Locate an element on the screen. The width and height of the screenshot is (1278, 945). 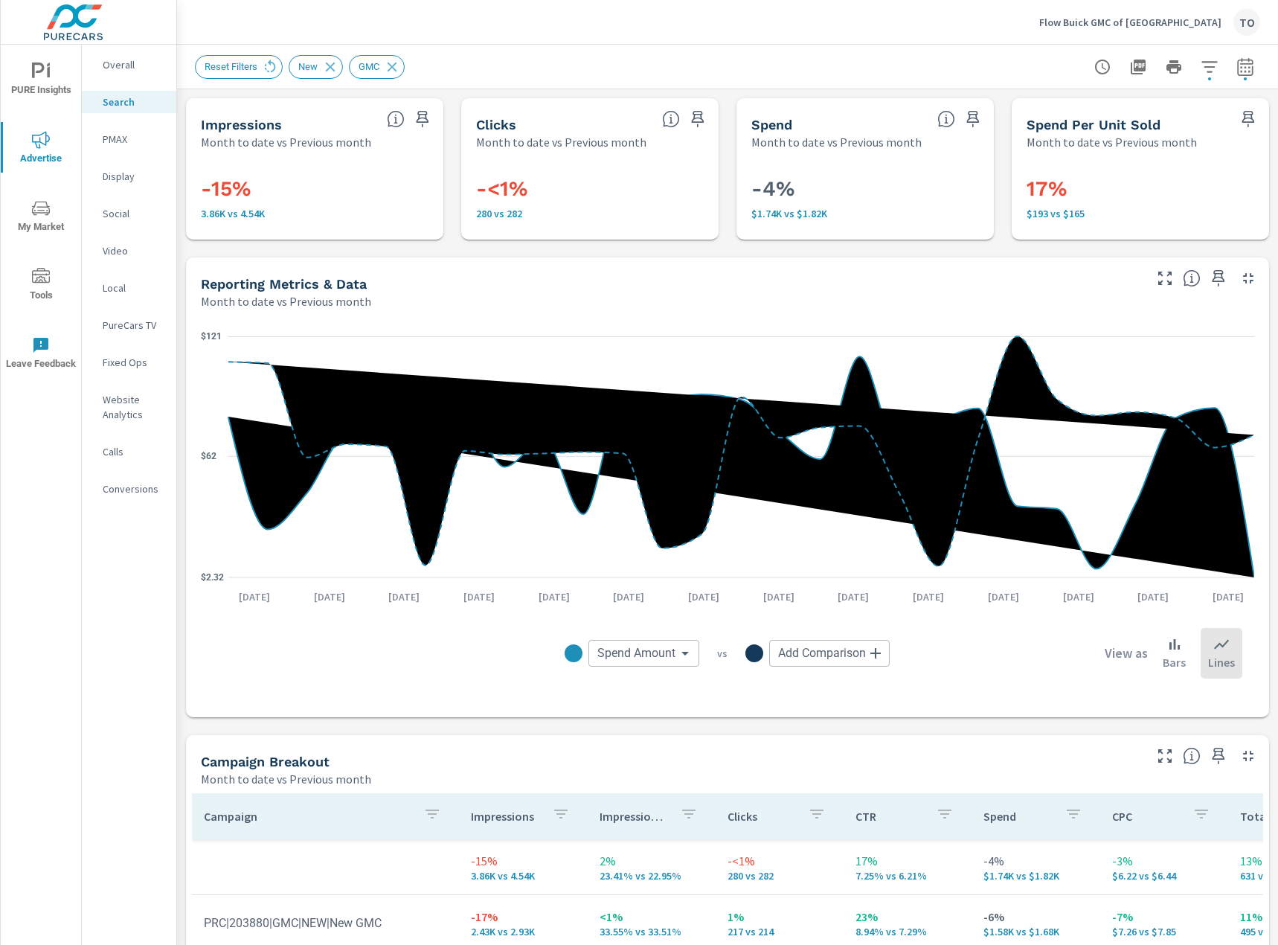
h3: 17% is located at coordinates (1140, 189).